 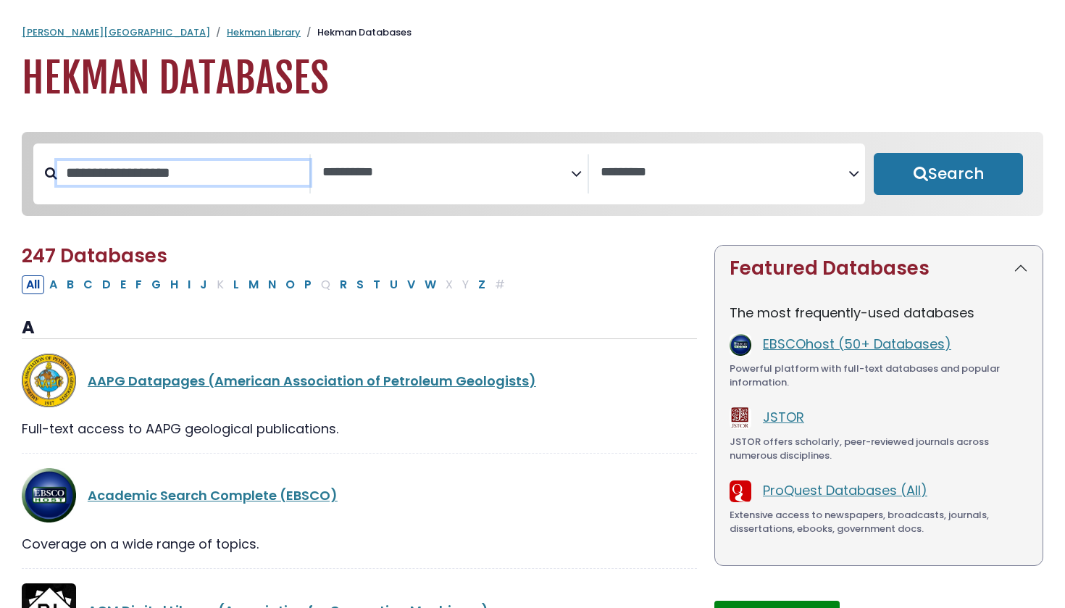 I want to click on button: Filter Results A, so click(x=53, y=285).